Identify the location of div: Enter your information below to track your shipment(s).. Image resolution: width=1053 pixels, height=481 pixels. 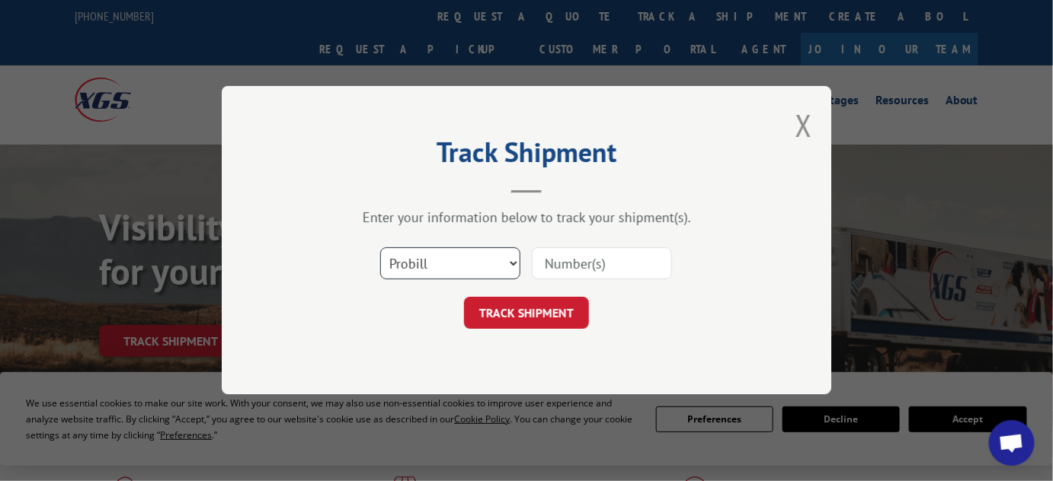
(526, 218).